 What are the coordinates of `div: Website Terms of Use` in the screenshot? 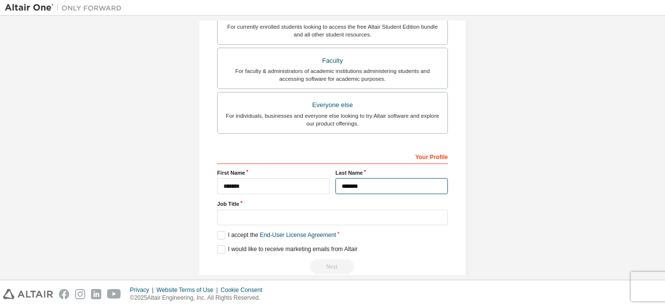 It's located at (188, 290).